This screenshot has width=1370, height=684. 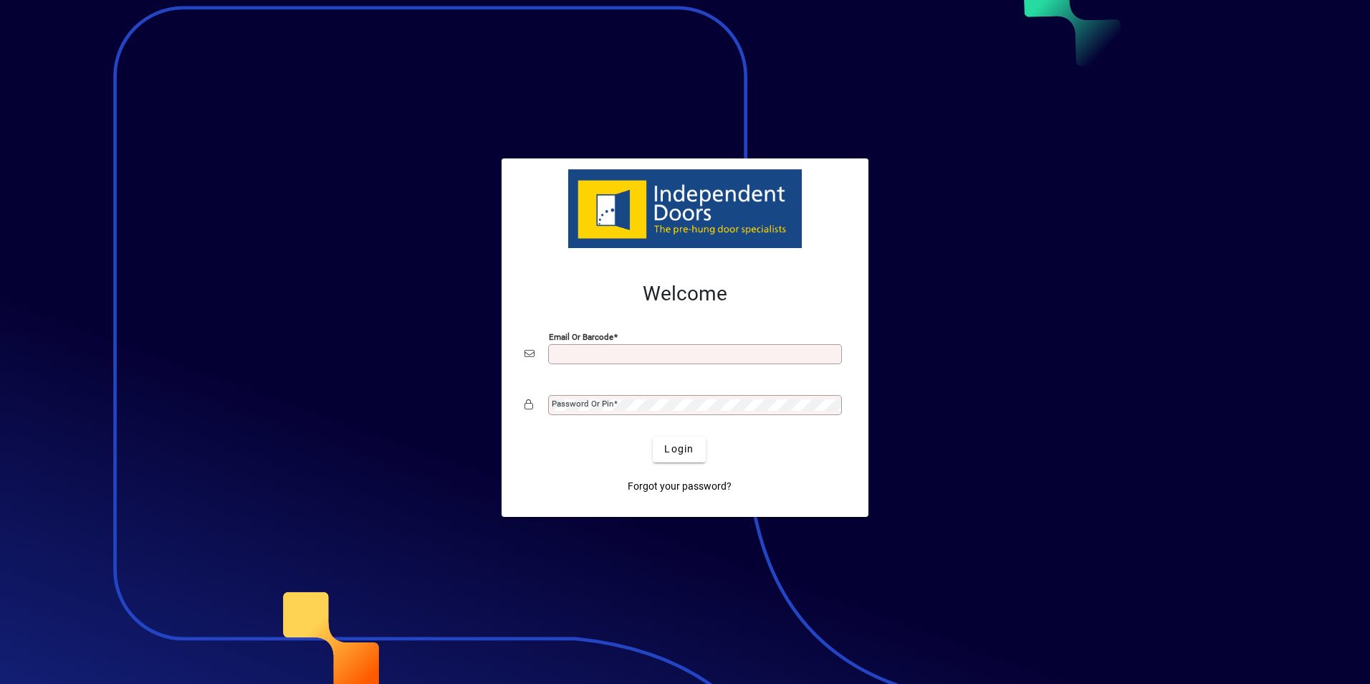 What do you see at coordinates (679, 486) in the screenshot?
I see `span: Forgot your password?` at bounding box center [679, 486].